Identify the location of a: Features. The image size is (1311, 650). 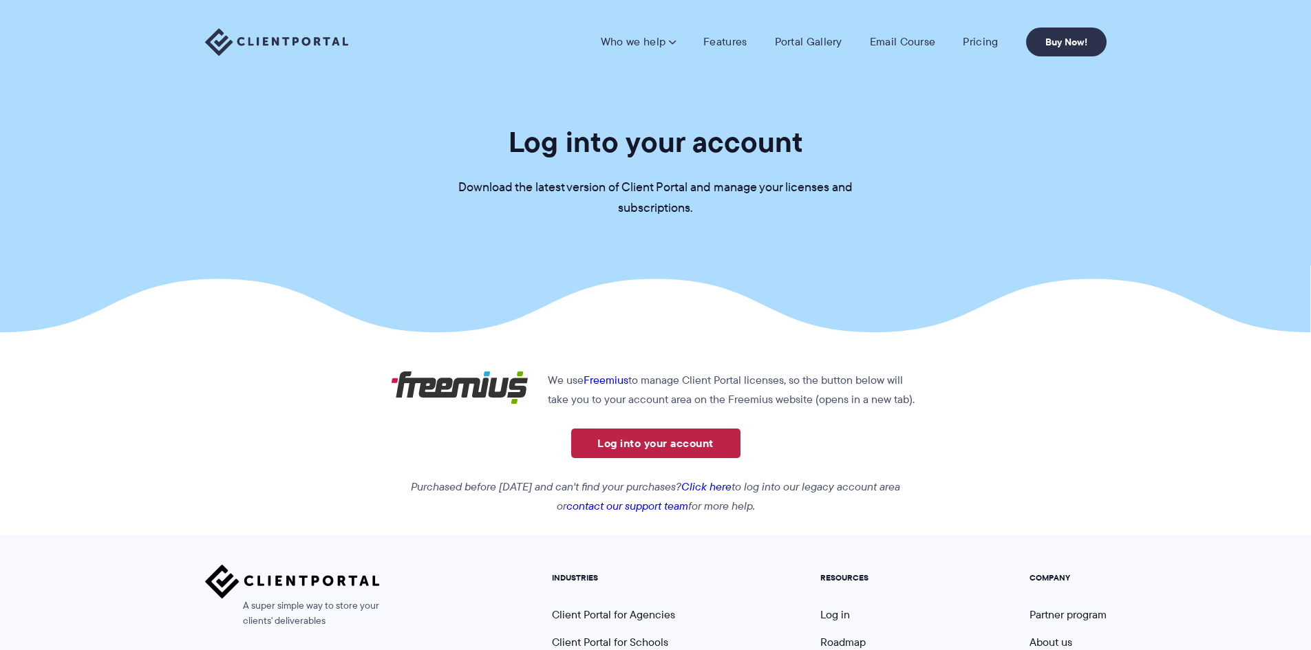
(725, 42).